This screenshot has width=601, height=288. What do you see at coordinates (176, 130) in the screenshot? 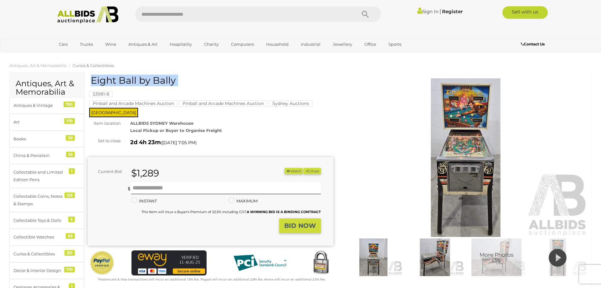
I see `strong: Local Pickup or Buyer to Organise Freight` at bounding box center [176, 130].